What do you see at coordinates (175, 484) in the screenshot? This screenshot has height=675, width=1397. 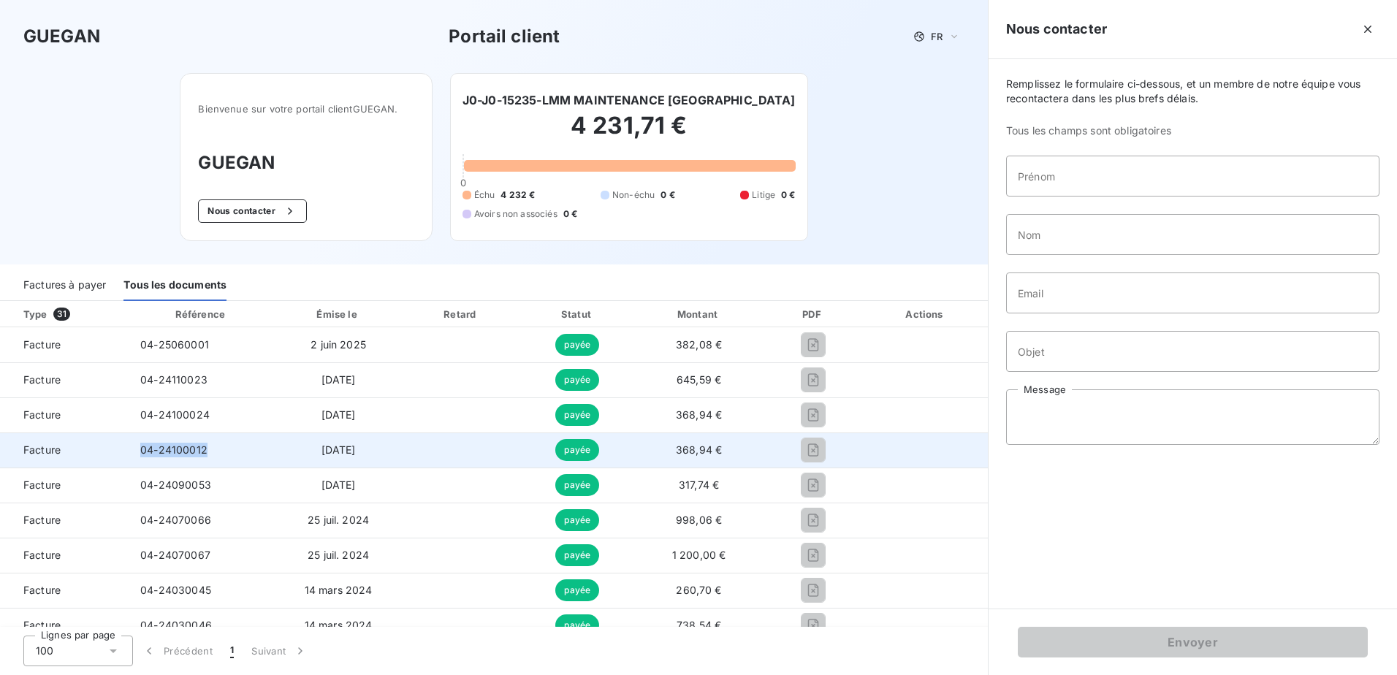 I see `span: 04-24090053` at bounding box center [175, 484].